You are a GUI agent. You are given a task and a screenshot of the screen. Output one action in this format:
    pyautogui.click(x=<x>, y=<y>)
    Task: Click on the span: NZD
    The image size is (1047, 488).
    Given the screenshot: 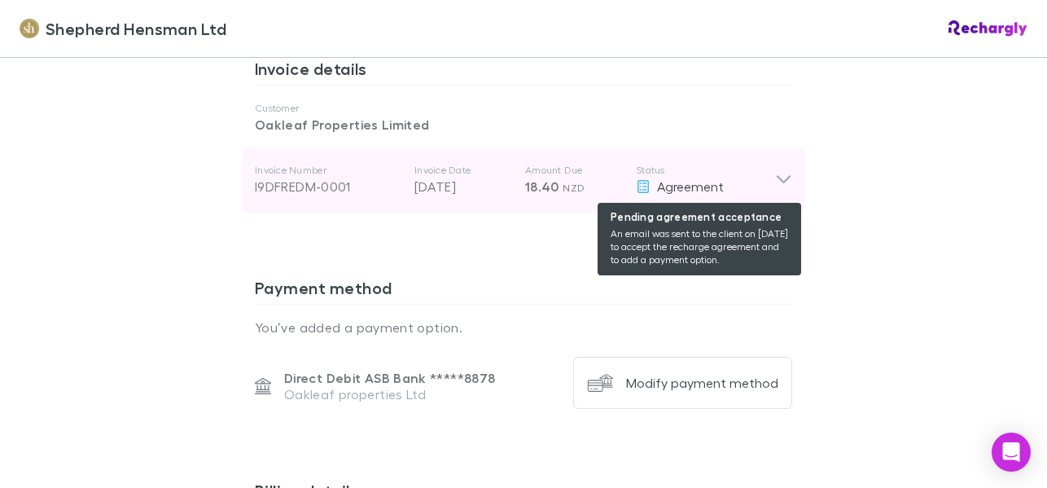 What is the action you would take?
    pyautogui.click(x=573, y=187)
    